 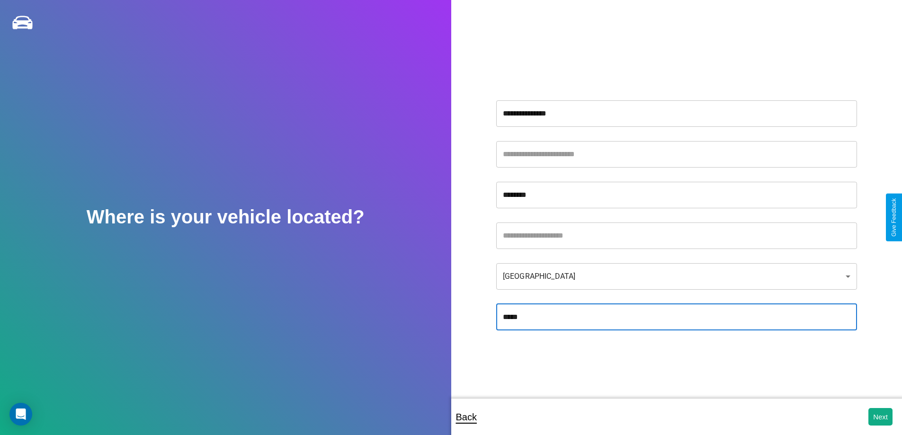 I want to click on p: Back, so click(x=466, y=417).